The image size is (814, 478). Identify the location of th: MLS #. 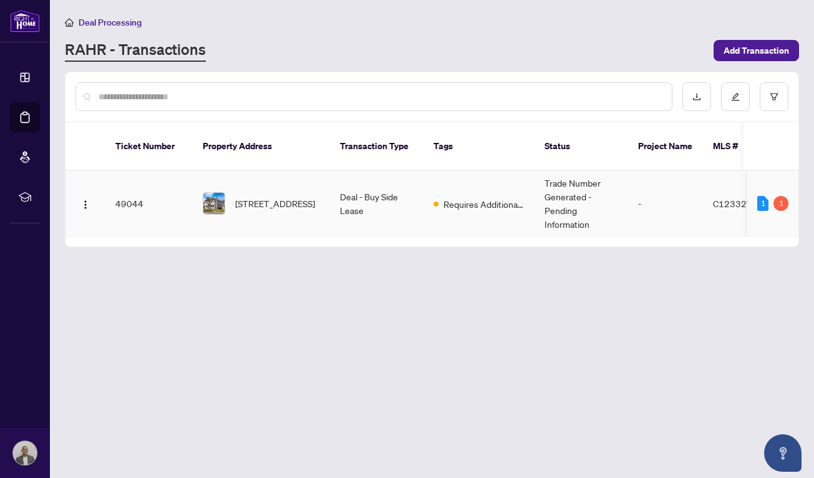
(740, 147).